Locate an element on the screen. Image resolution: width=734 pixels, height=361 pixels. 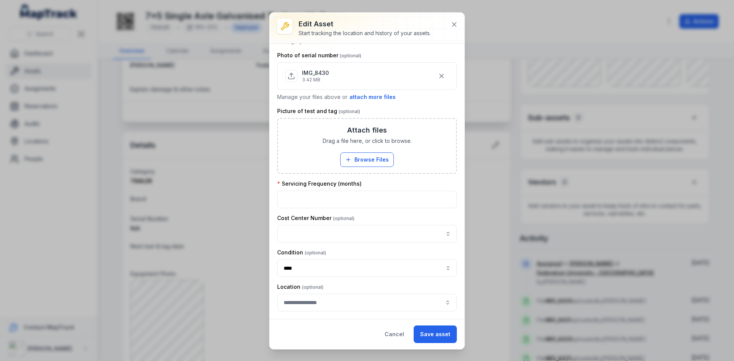
button: Cancel is located at coordinates (394, 335).